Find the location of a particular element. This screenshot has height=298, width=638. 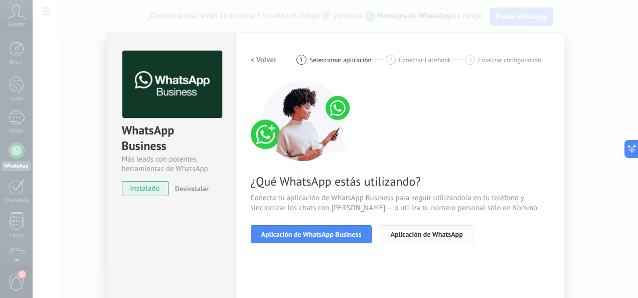

span: Aplicación de WhatsApp Business is located at coordinates (312, 234).